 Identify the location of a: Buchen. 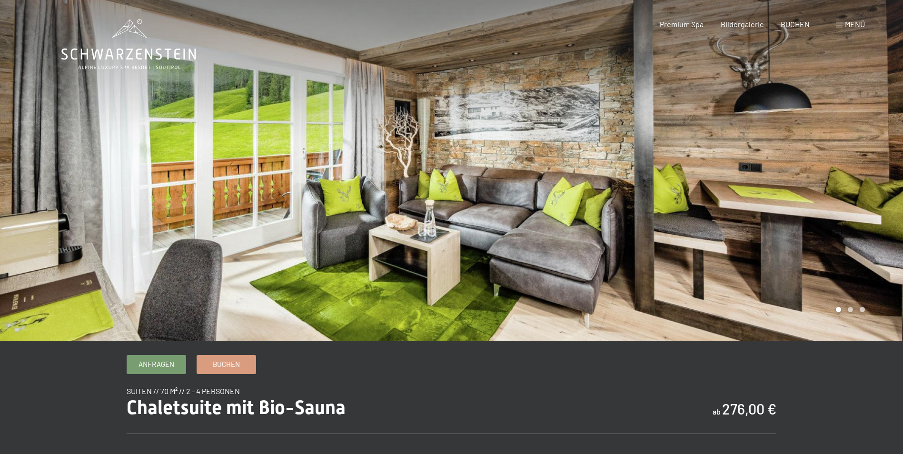
(226, 365).